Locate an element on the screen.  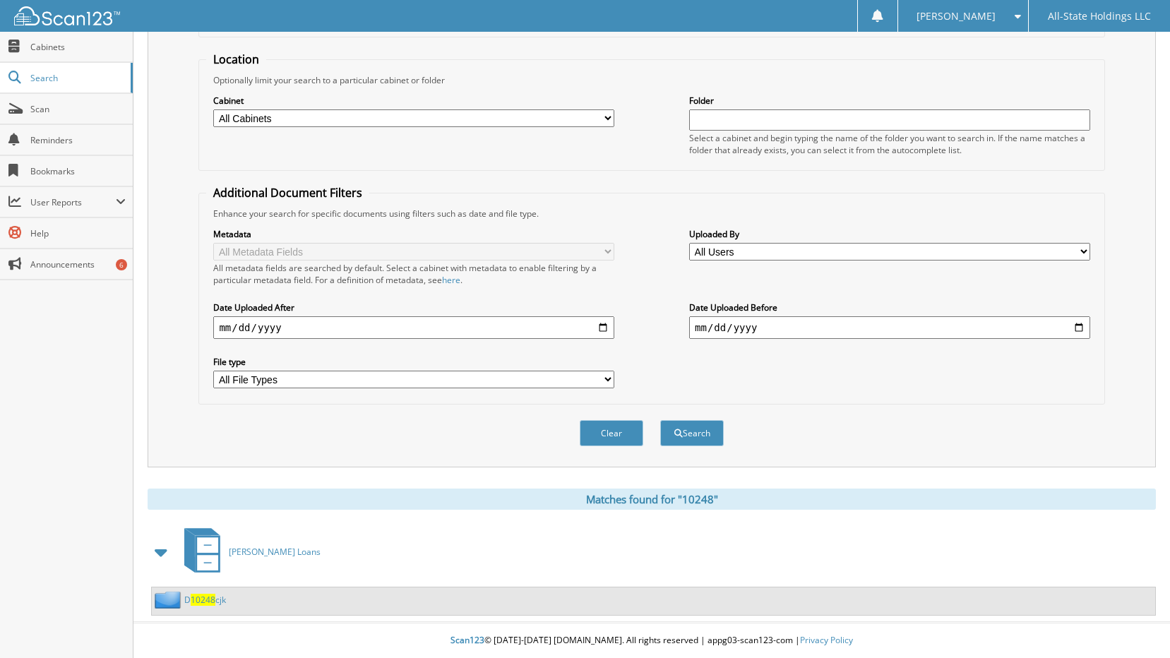
label: Folder is located at coordinates (889, 100).